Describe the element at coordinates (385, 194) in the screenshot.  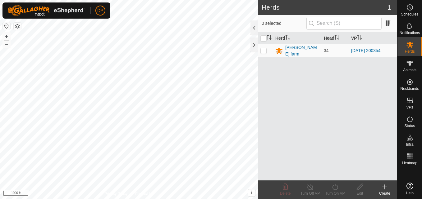
I see `div: Create` at that location.